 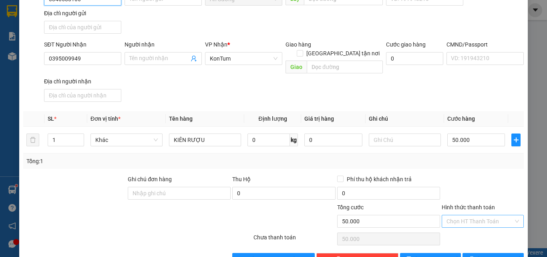 I want to click on input: Ghi chú đơn hàng, so click(x=179, y=193).